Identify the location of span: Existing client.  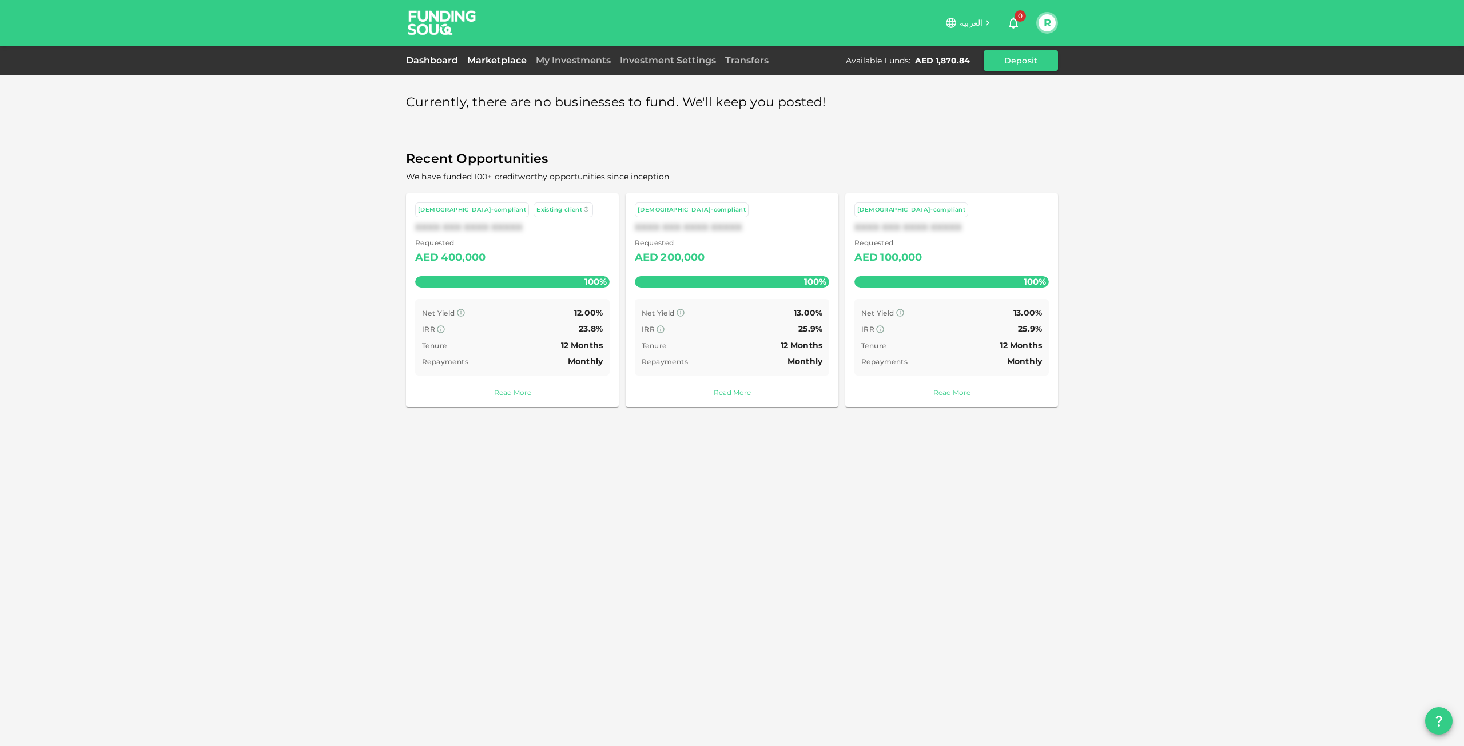
(559, 209).